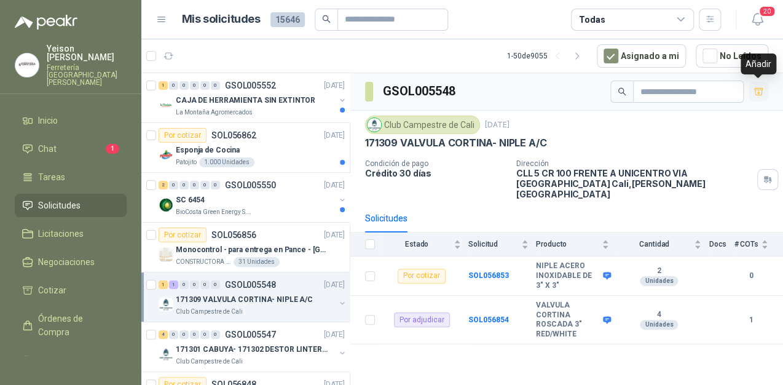  I want to click on p: Patojito, so click(186, 162).